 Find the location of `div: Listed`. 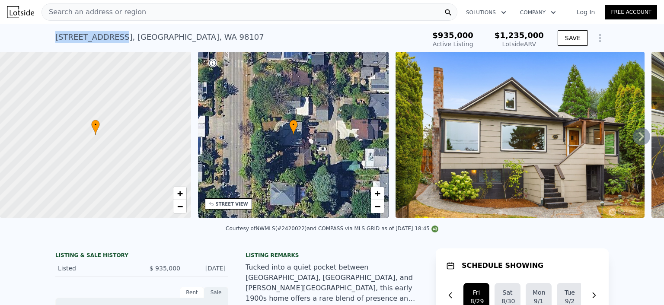

div: Listed is located at coordinates (96, 268).